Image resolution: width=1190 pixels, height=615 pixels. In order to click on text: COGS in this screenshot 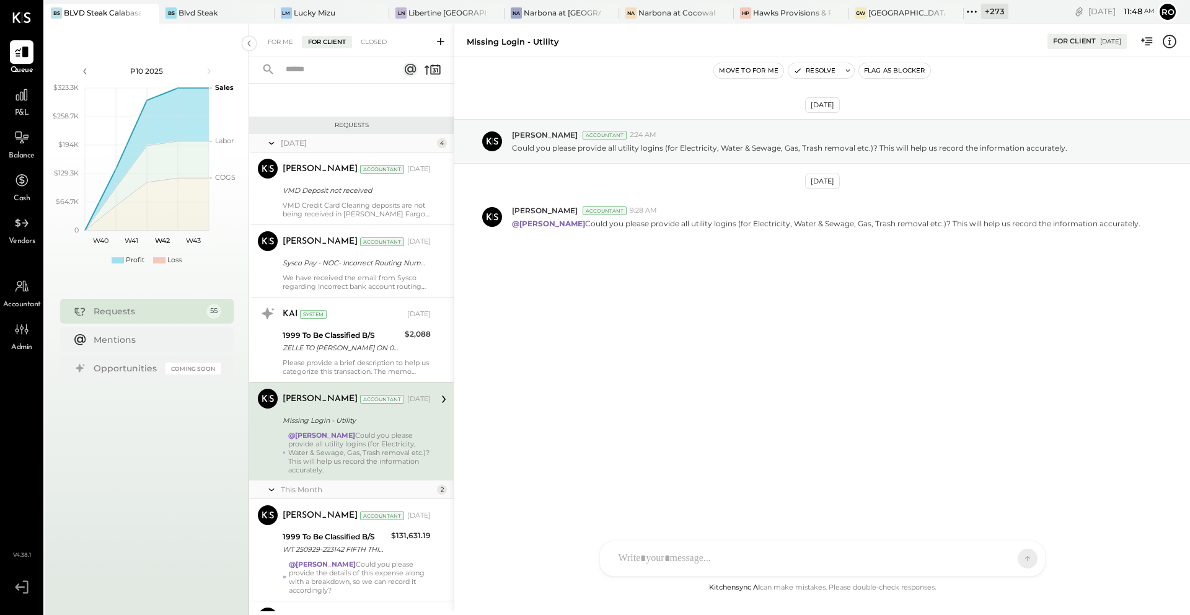, I will do `click(225, 177)`.